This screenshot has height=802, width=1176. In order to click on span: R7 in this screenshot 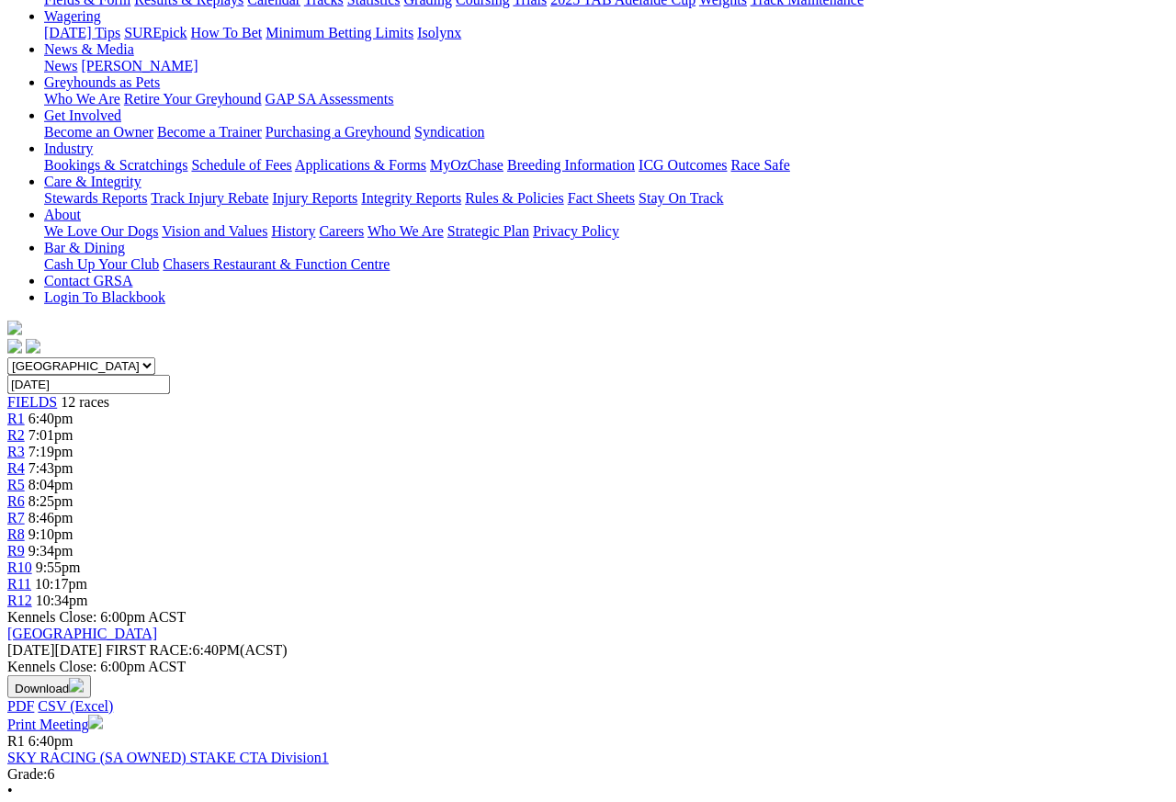, I will do `click(16, 517)`.